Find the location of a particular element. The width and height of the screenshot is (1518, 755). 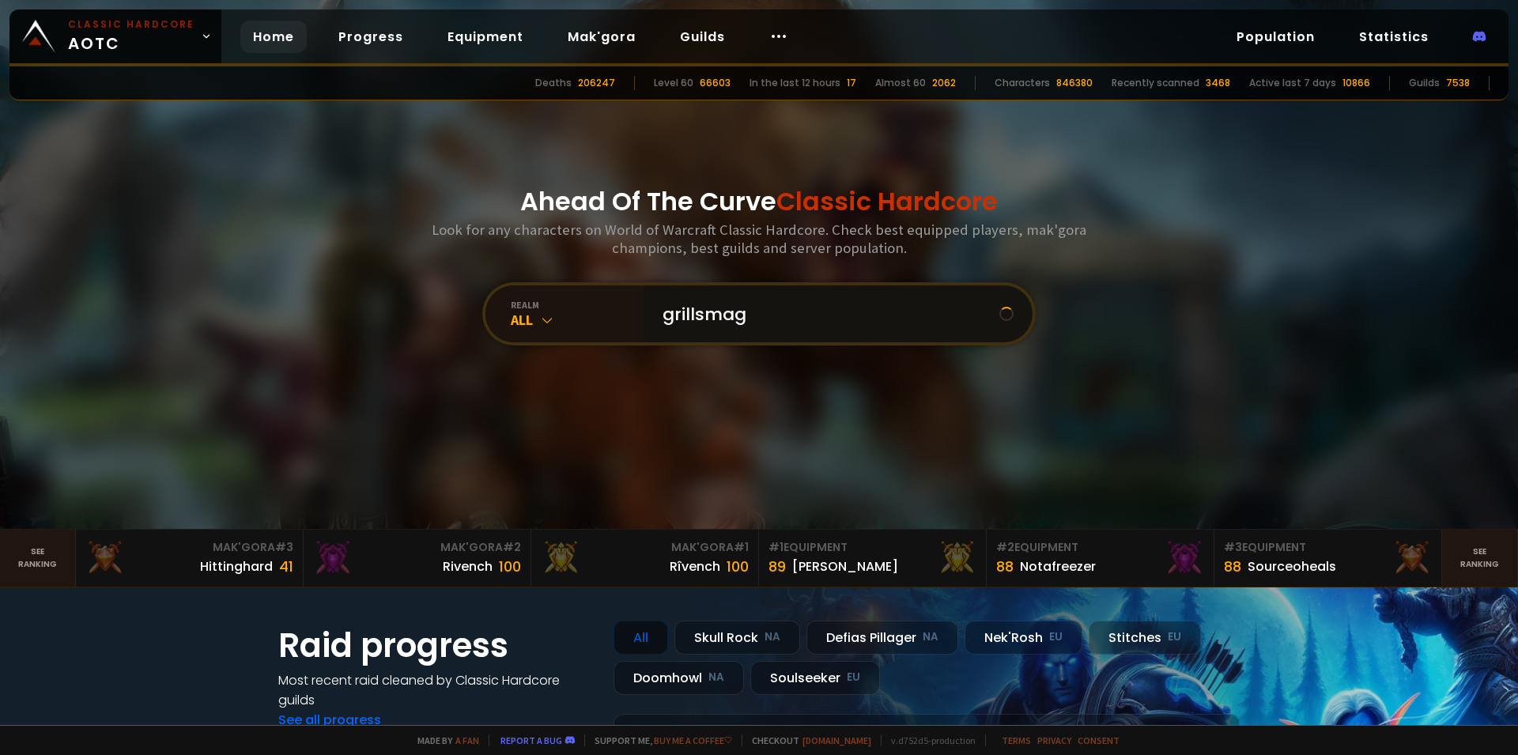

small: Classic Hardcore is located at coordinates (131, 25).